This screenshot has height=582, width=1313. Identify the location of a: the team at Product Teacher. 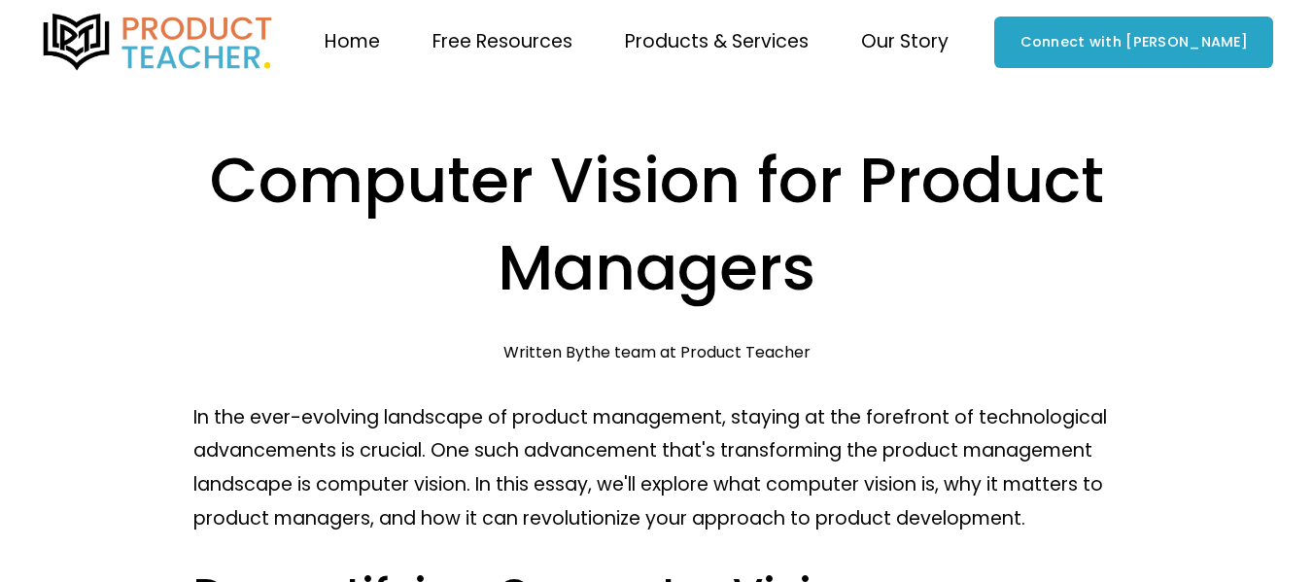
(697, 352).